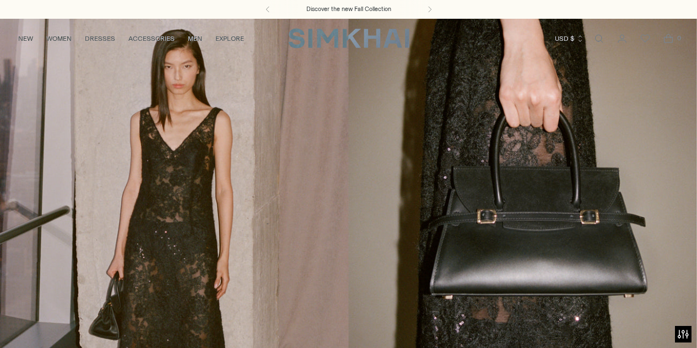 Image resolution: width=697 pixels, height=348 pixels. Describe the element at coordinates (622, 39) in the screenshot. I see `a: Go to the account page` at that location.